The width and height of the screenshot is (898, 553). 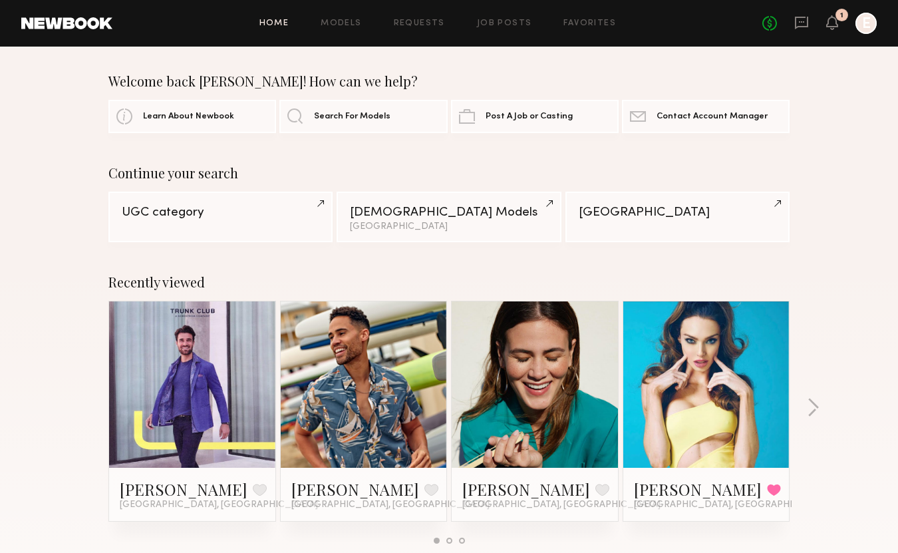 What do you see at coordinates (340, 23) in the screenshot?
I see `a: Models` at bounding box center [340, 23].